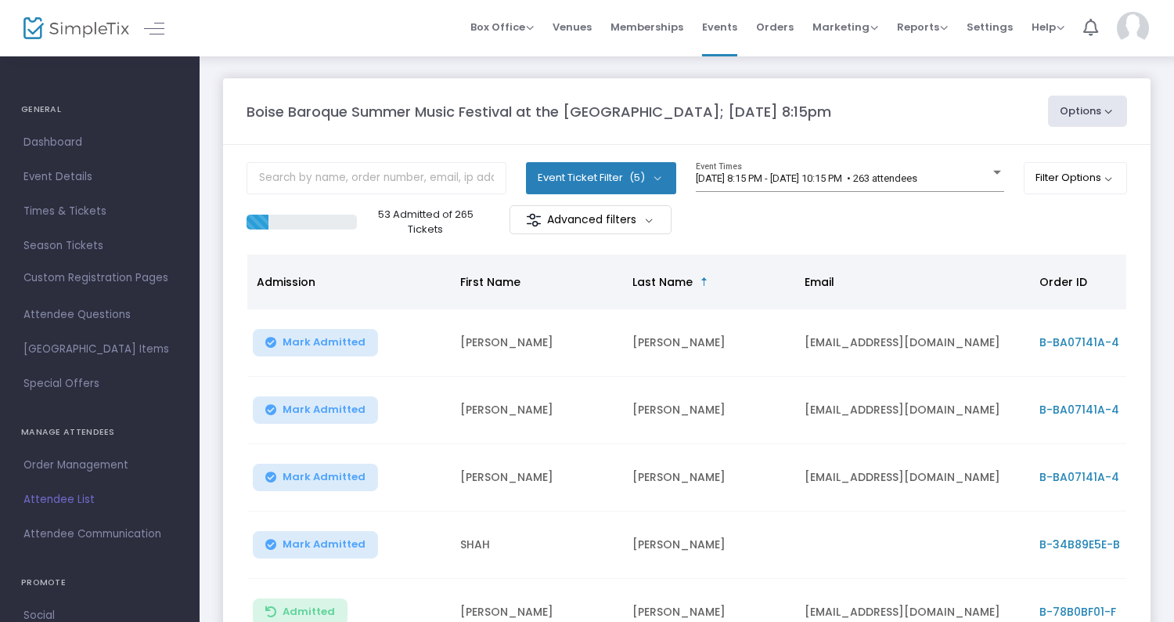 The image size is (1174, 622). Describe the element at coordinates (1088, 111) in the screenshot. I see `button: Options` at that location.